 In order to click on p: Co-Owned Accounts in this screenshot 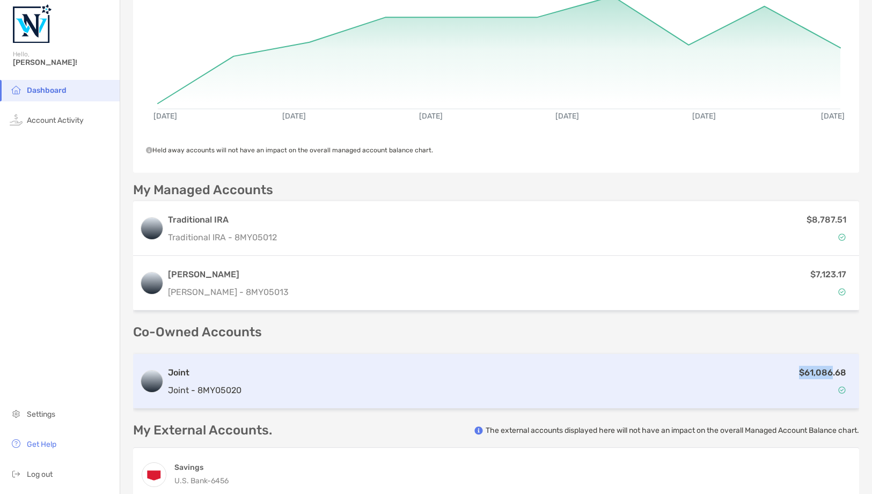, I will do `click(496, 332)`.